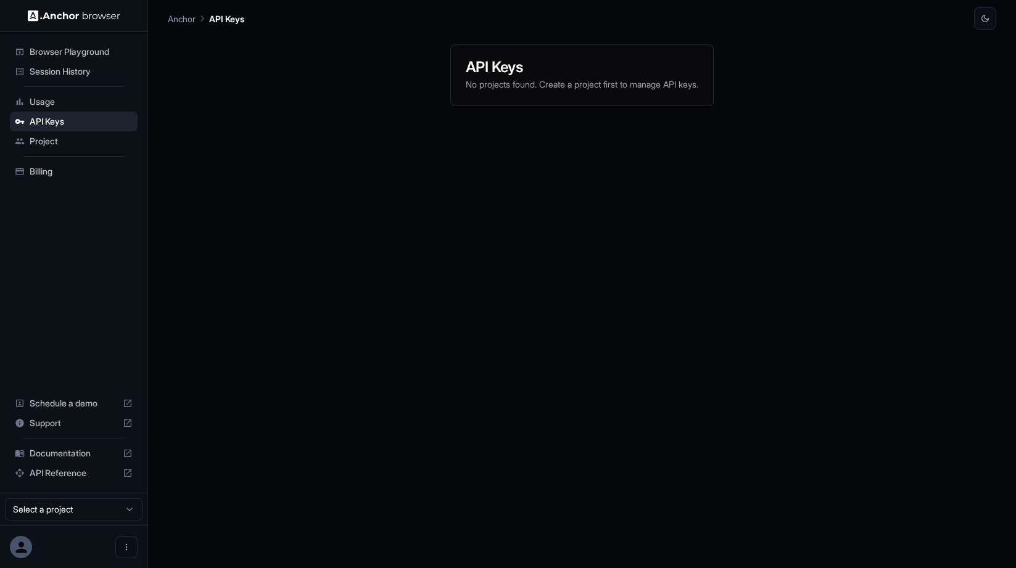 This screenshot has width=1016, height=568. What do you see at coordinates (81, 171) in the screenshot?
I see `span: Billing` at bounding box center [81, 171].